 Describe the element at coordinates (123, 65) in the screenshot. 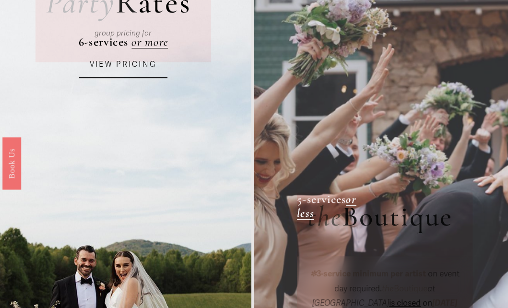

I see `a: VIEW PRICING` at that location.